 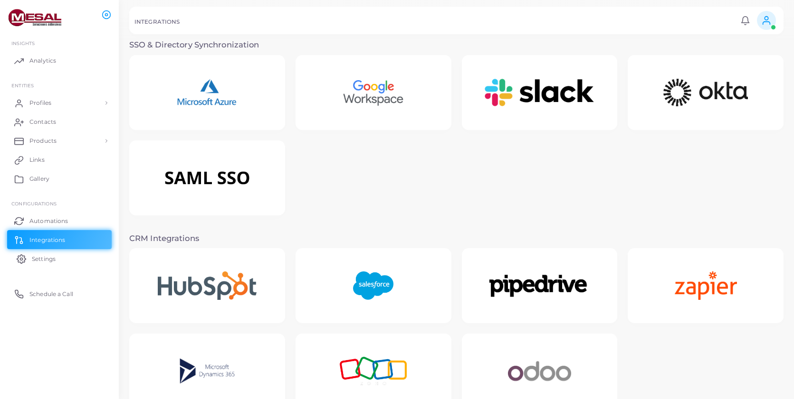 What do you see at coordinates (43, 122) in the screenshot?
I see `span: Contacts` at bounding box center [43, 122].